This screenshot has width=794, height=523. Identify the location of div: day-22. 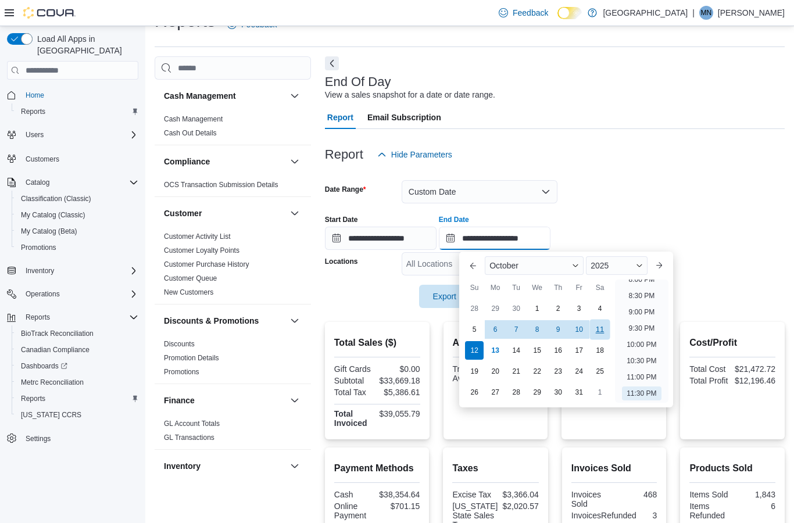
(537, 371).